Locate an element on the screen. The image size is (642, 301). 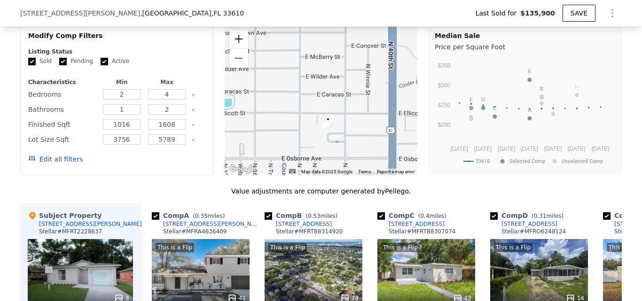
text: Selected Comp is located at coordinates (527, 161).